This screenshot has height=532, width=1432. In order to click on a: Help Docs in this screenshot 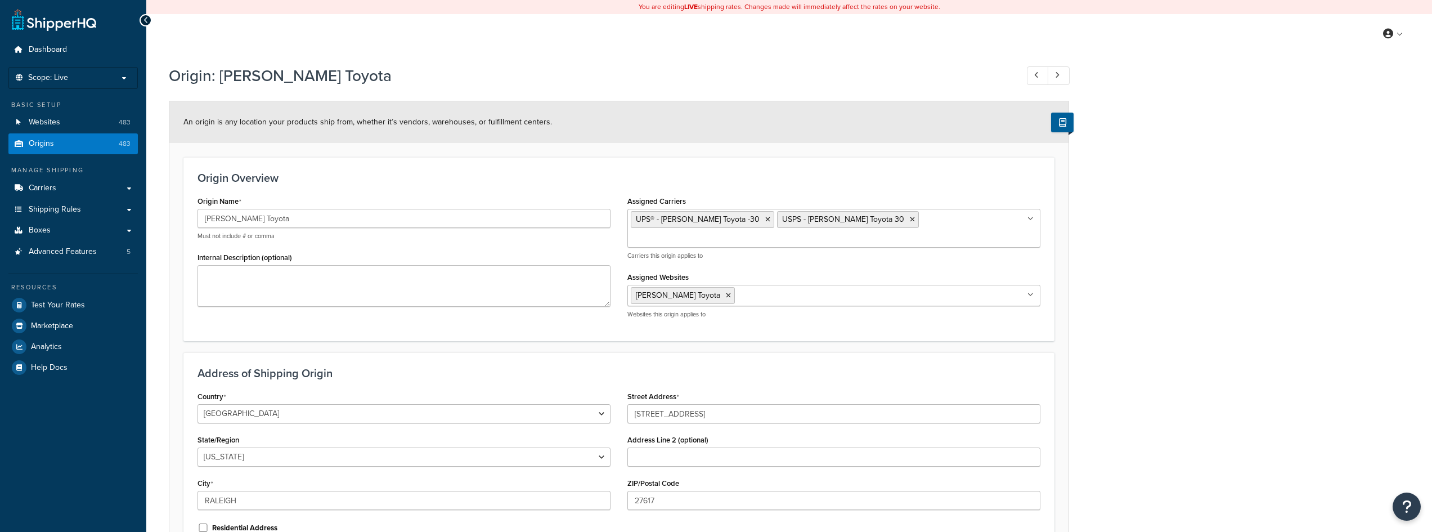, I will do `click(73, 368)`.